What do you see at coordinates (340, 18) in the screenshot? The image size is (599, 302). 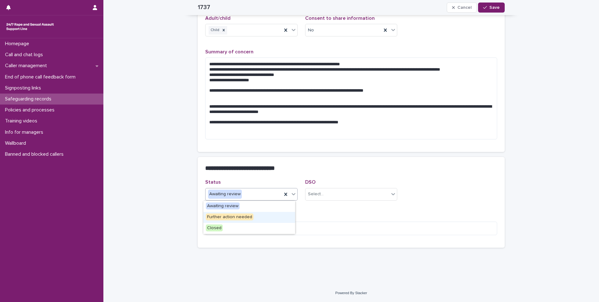 I see `span: Consent to share information` at bounding box center [340, 18].